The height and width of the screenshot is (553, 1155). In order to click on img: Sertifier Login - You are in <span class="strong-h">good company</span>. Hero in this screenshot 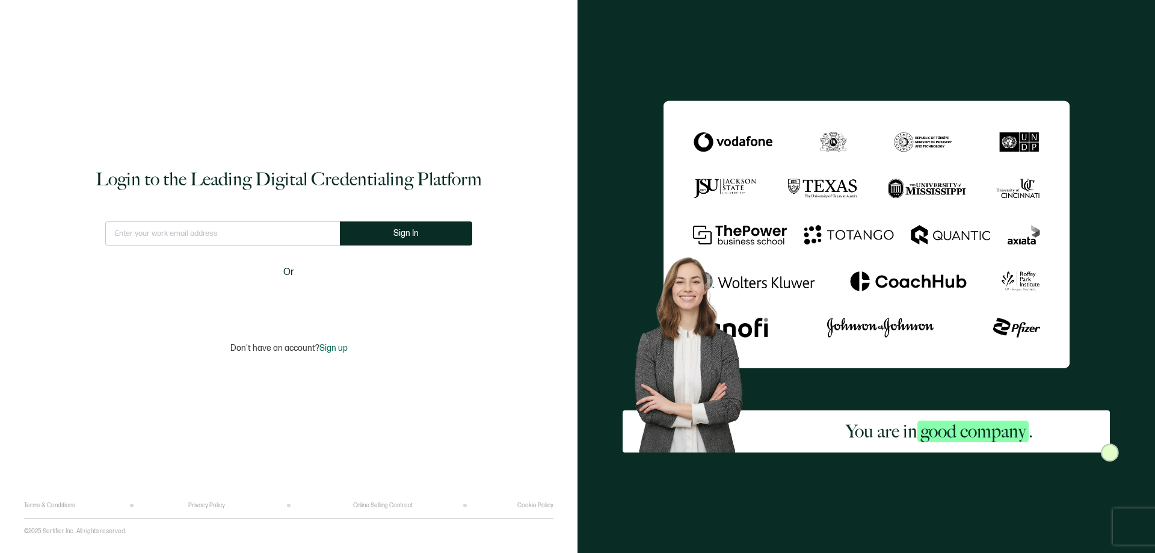, I will do `click(695, 349)`.